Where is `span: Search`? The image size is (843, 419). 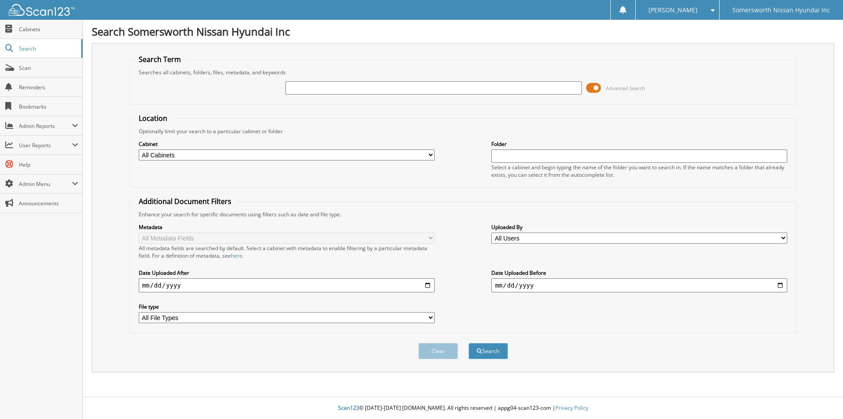
span: Search is located at coordinates (48, 48).